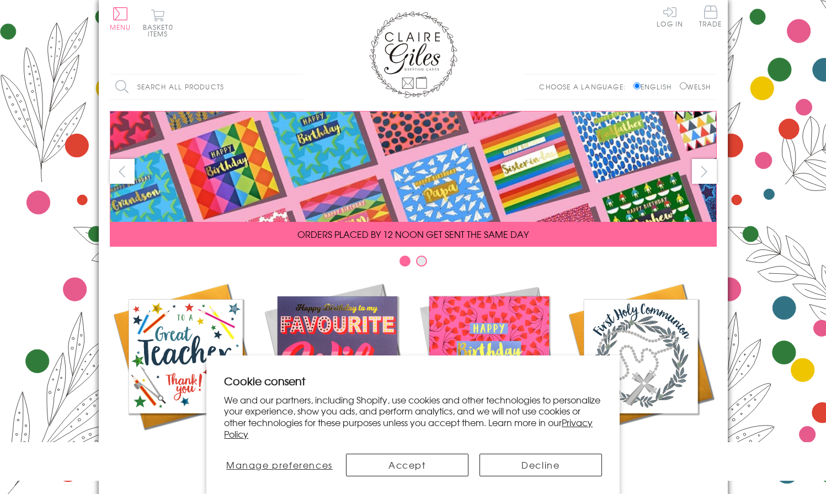  I want to click on span: Academic, so click(185, 447).